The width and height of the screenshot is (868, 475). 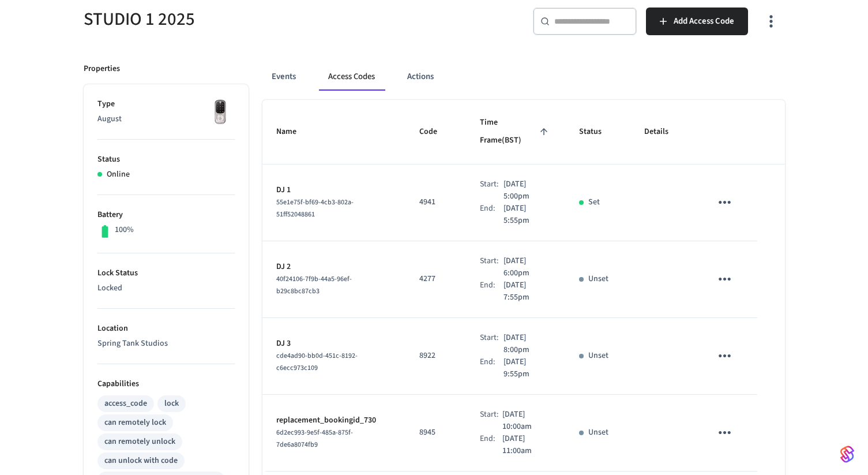 I want to click on p: DJ 3, so click(x=334, y=343).